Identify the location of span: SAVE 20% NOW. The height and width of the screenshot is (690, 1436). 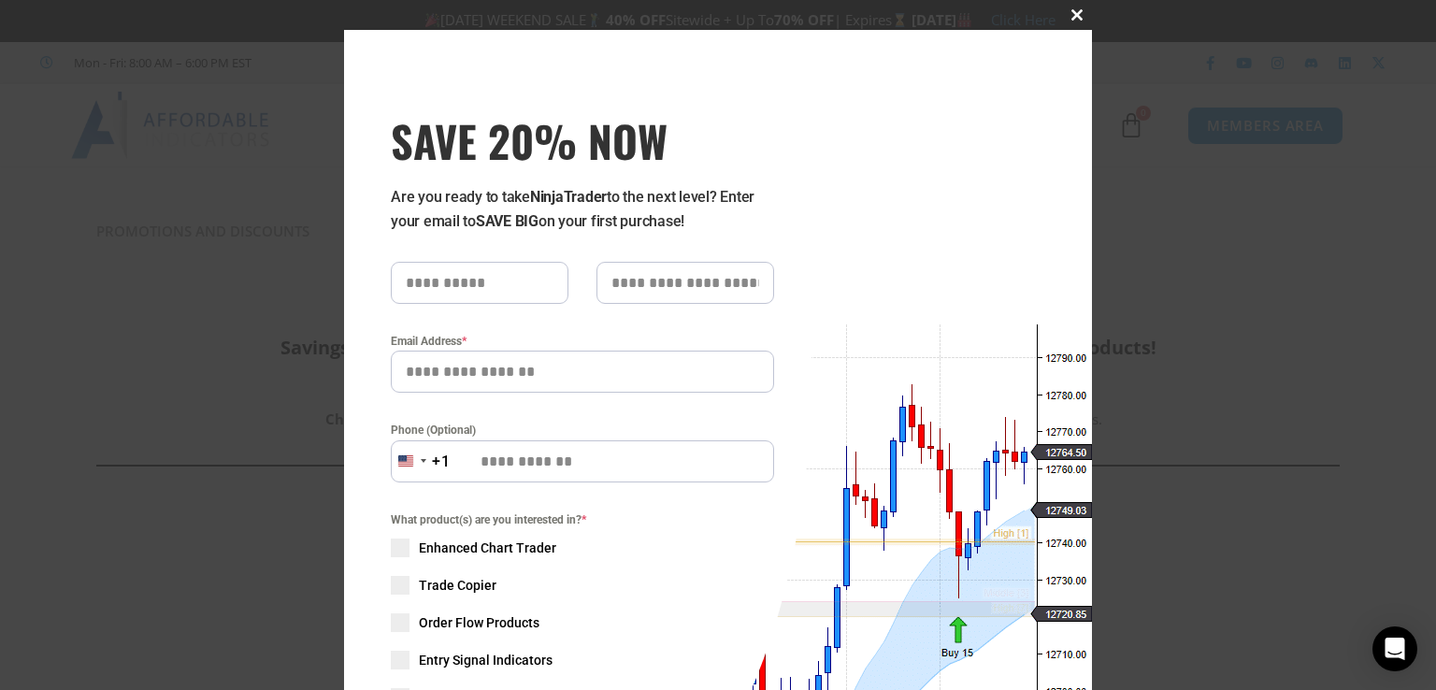
(583, 140).